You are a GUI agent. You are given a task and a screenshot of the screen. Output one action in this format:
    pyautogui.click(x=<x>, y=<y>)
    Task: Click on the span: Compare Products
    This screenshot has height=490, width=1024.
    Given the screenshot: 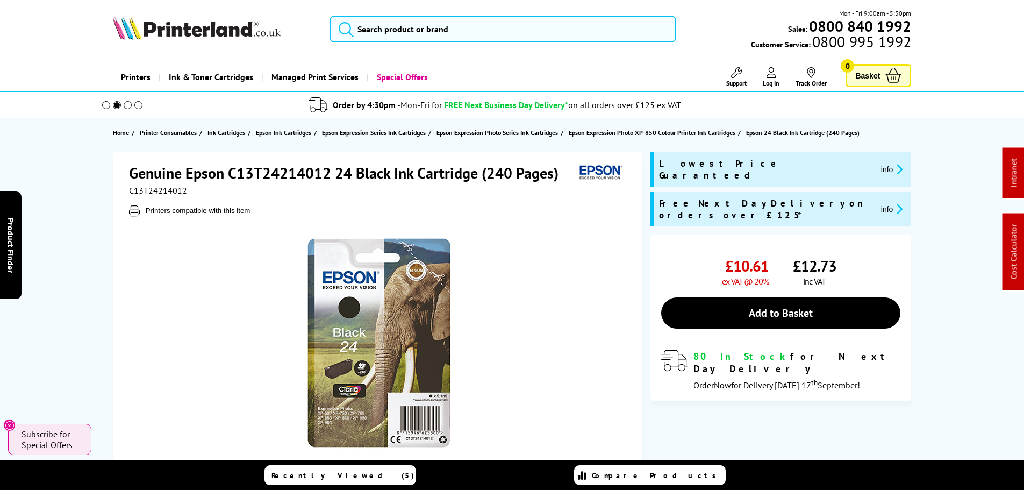 What is the action you would take?
    pyautogui.click(x=657, y=475)
    